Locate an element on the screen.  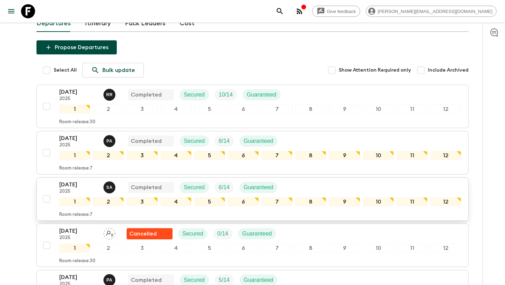
button: Propose Departures is located at coordinates (76, 47).